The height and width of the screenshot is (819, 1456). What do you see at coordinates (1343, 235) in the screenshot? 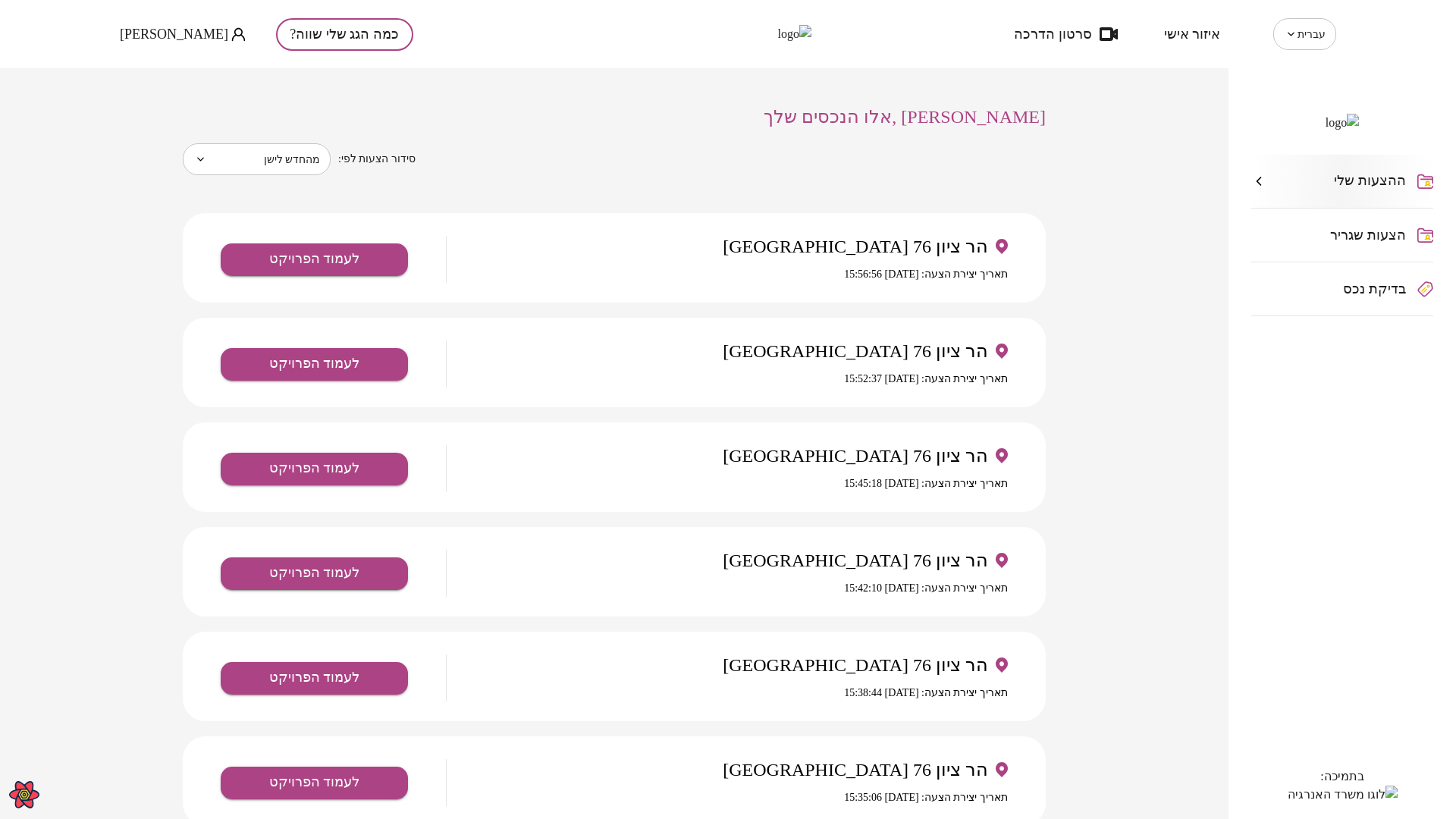
I see `button: הצעות שגריר` at bounding box center [1343, 235].